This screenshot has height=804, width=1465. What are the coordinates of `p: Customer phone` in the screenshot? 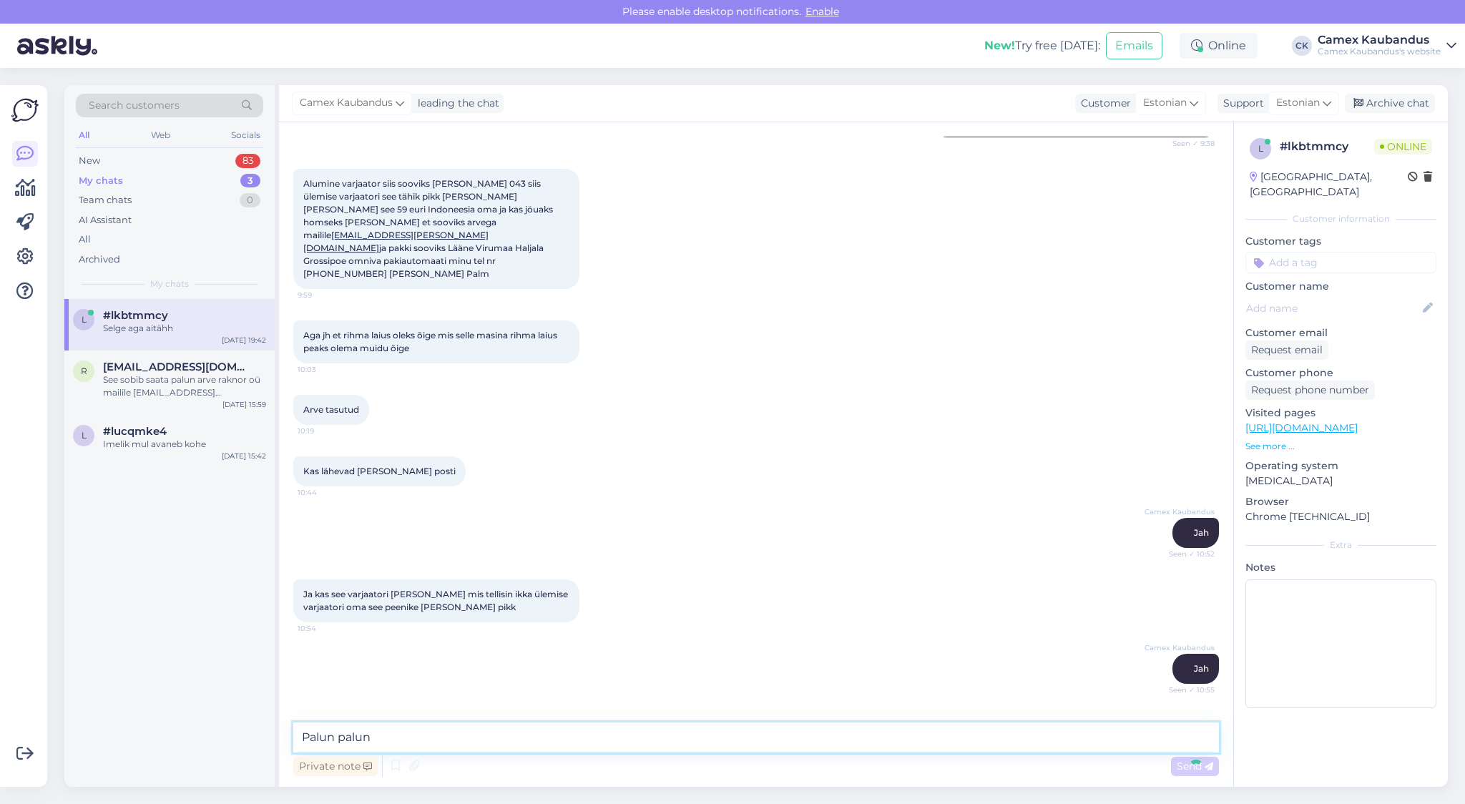 It's located at (1340, 373).